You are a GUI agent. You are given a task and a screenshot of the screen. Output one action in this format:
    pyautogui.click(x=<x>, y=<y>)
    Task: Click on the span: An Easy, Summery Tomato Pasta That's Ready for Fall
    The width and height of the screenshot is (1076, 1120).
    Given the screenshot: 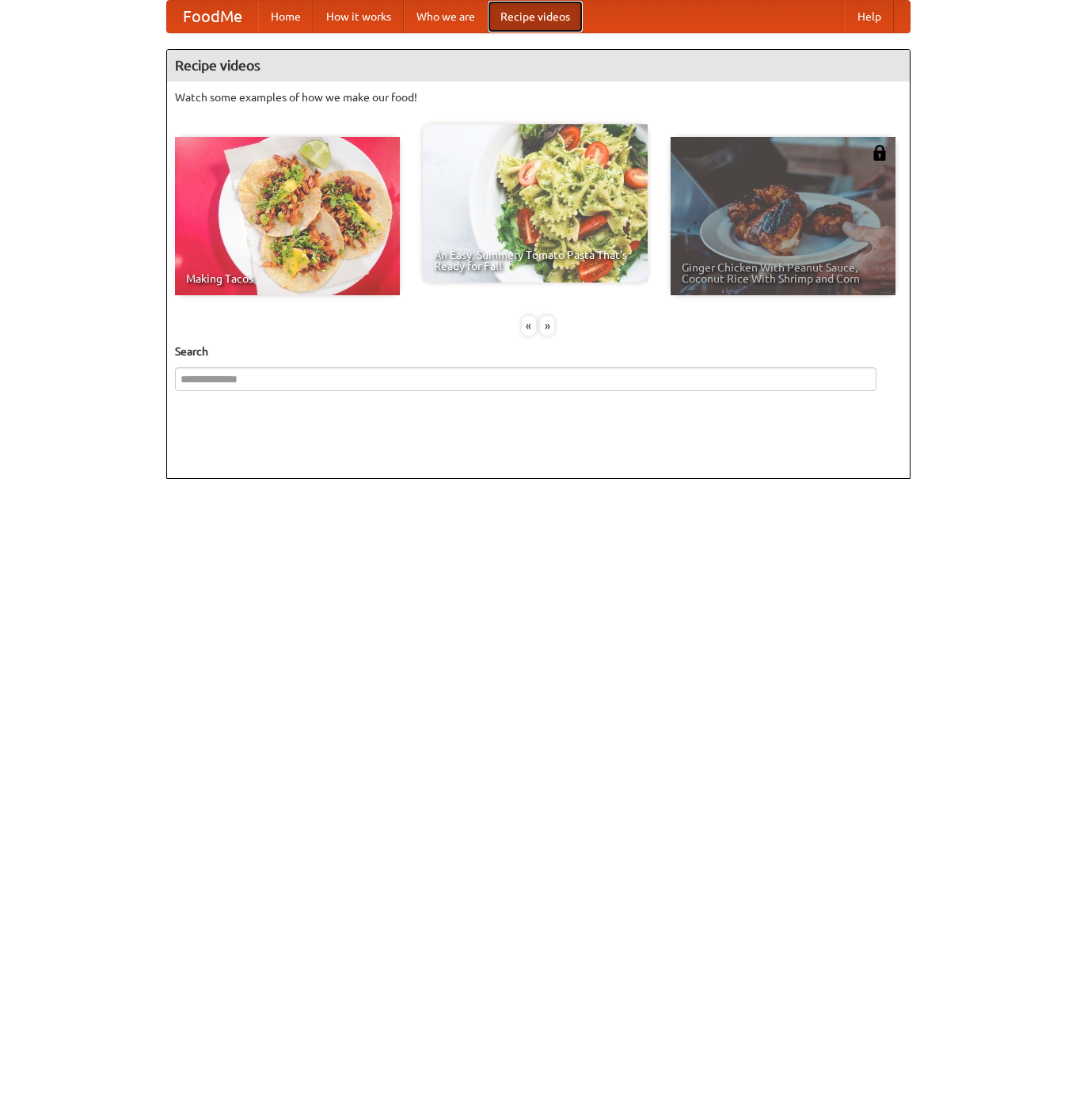 What is the action you would take?
    pyautogui.click(x=535, y=261)
    